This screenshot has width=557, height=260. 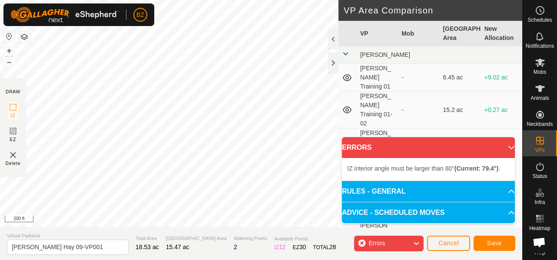 I want to click on div: DRAW, so click(x=13, y=92).